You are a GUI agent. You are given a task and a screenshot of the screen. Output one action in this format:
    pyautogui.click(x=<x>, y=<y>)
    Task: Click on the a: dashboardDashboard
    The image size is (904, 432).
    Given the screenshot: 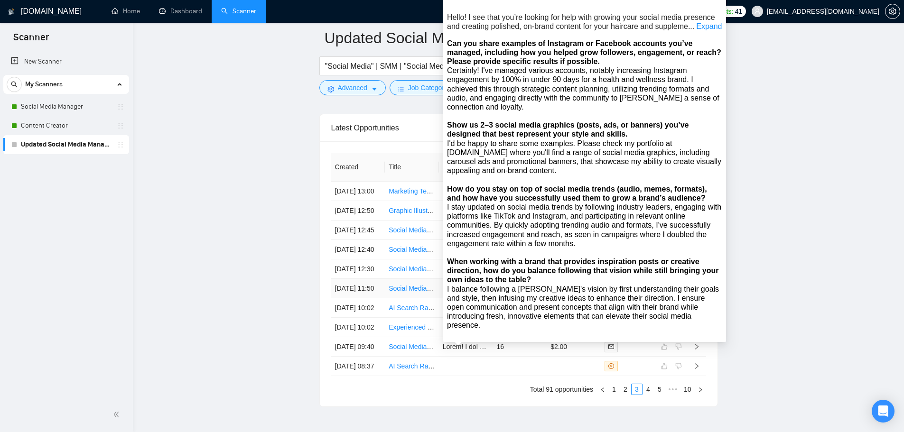 What is the action you would take?
    pyautogui.click(x=180, y=11)
    